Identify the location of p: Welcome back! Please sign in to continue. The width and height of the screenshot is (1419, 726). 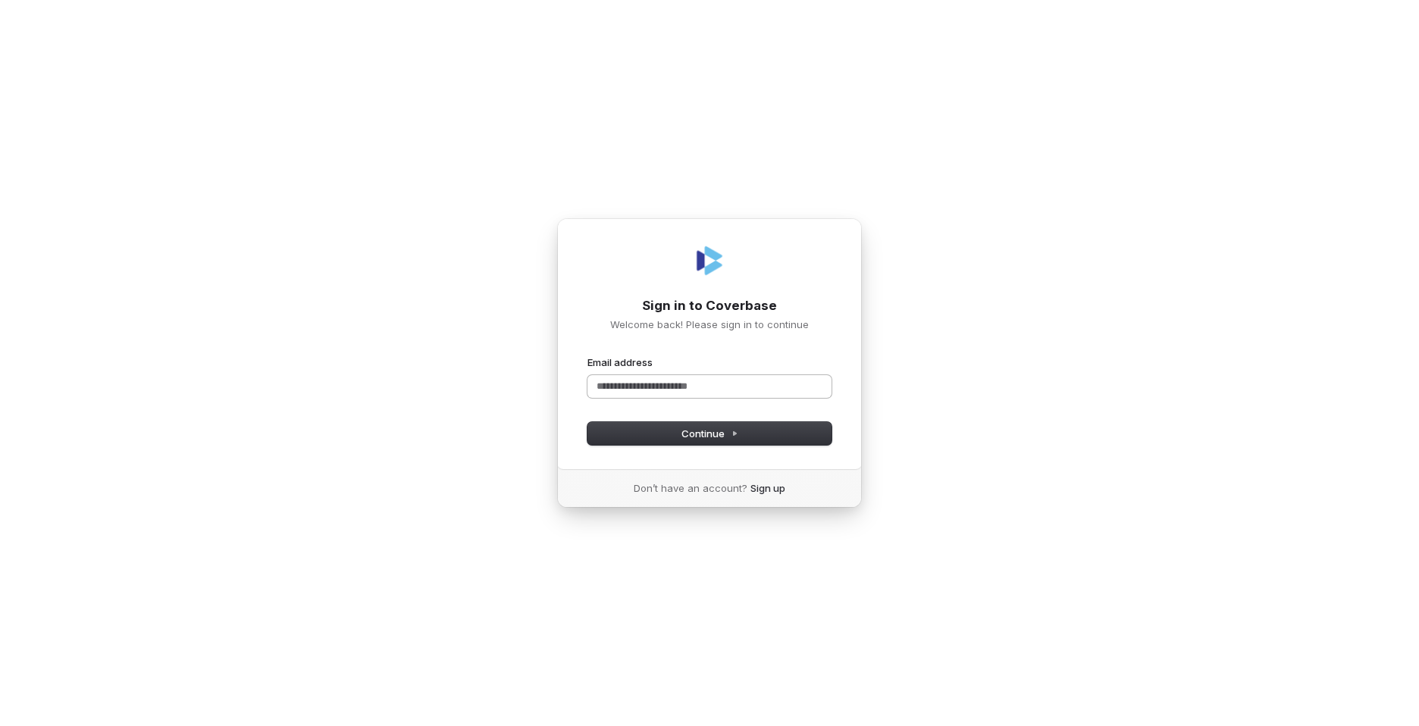
(710, 324).